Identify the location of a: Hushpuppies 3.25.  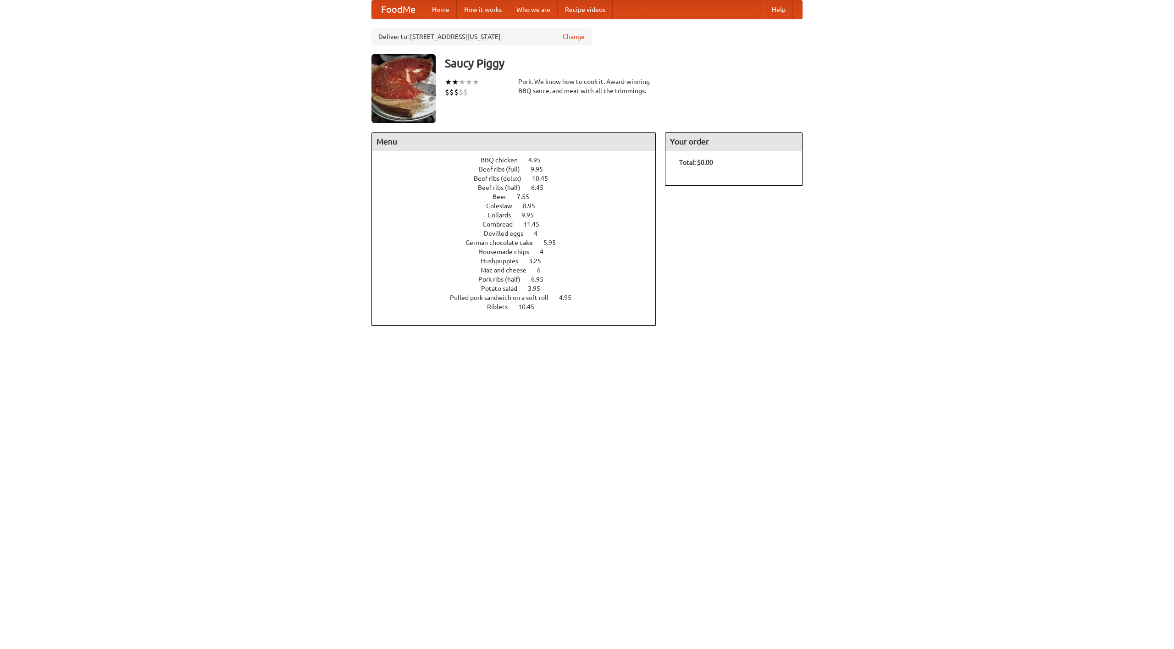
(519, 261).